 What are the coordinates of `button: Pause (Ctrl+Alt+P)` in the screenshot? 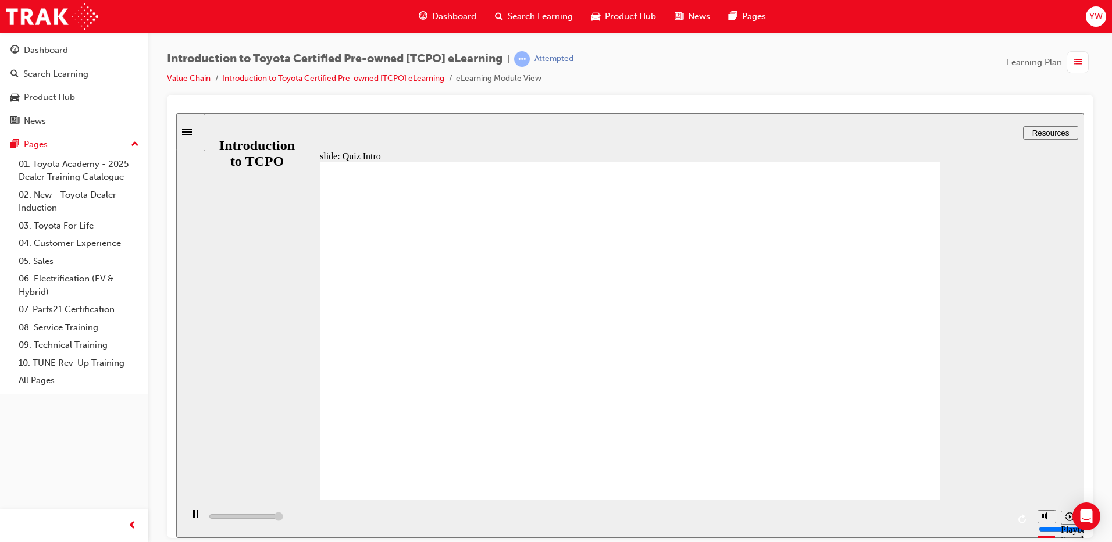 It's located at (16, 406).